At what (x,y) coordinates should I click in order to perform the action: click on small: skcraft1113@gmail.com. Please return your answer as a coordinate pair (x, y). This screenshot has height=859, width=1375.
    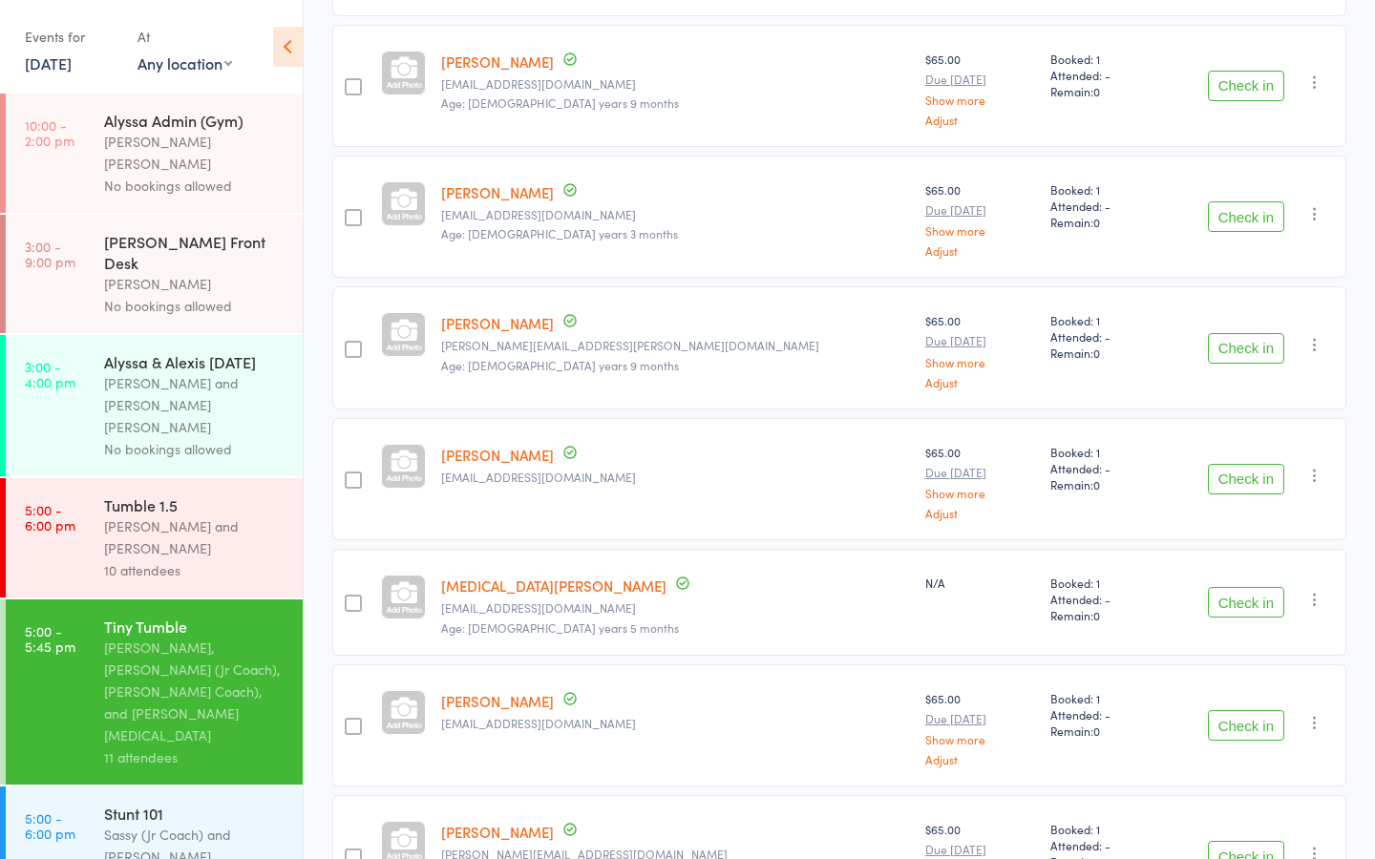
    Looking at the image, I should click on (675, 477).